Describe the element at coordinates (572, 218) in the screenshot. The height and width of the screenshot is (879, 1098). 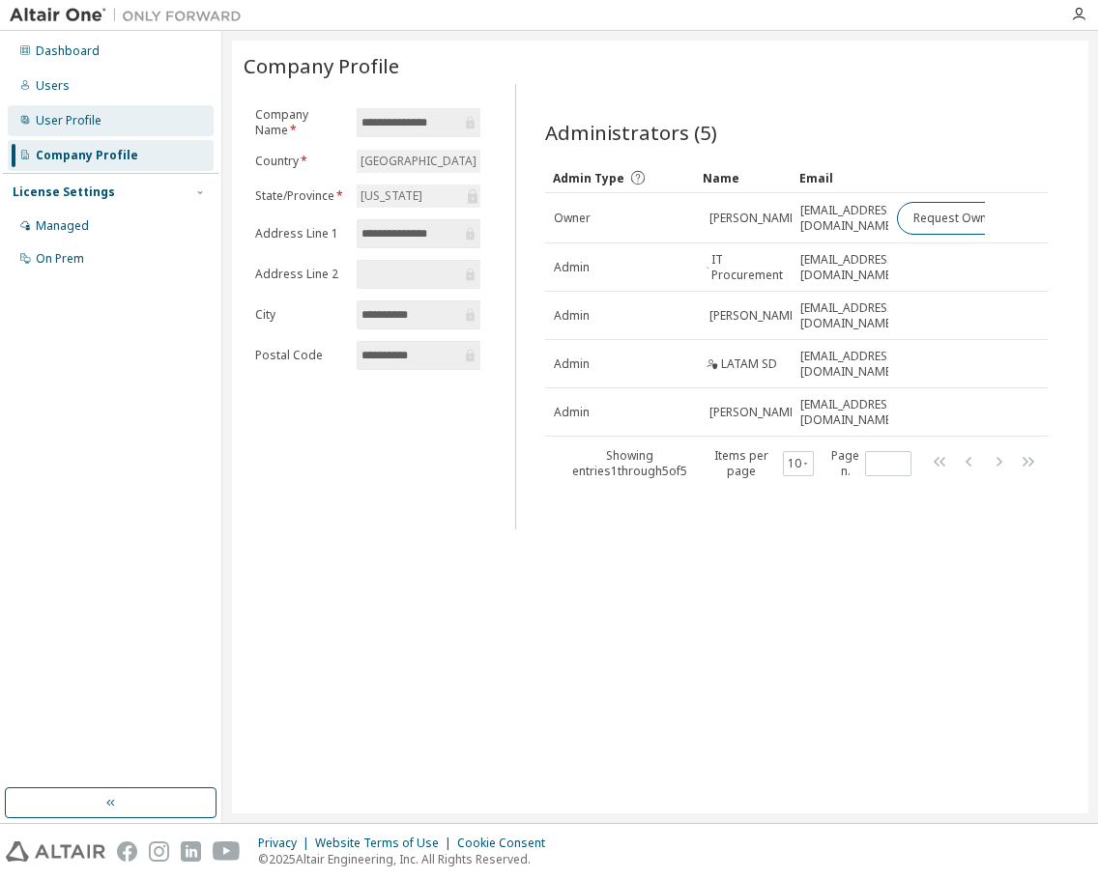
I see `span: Owner` at that location.